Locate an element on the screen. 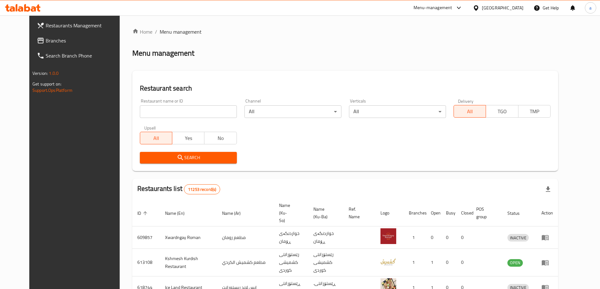  h2: Restaurant search is located at coordinates (345, 88).